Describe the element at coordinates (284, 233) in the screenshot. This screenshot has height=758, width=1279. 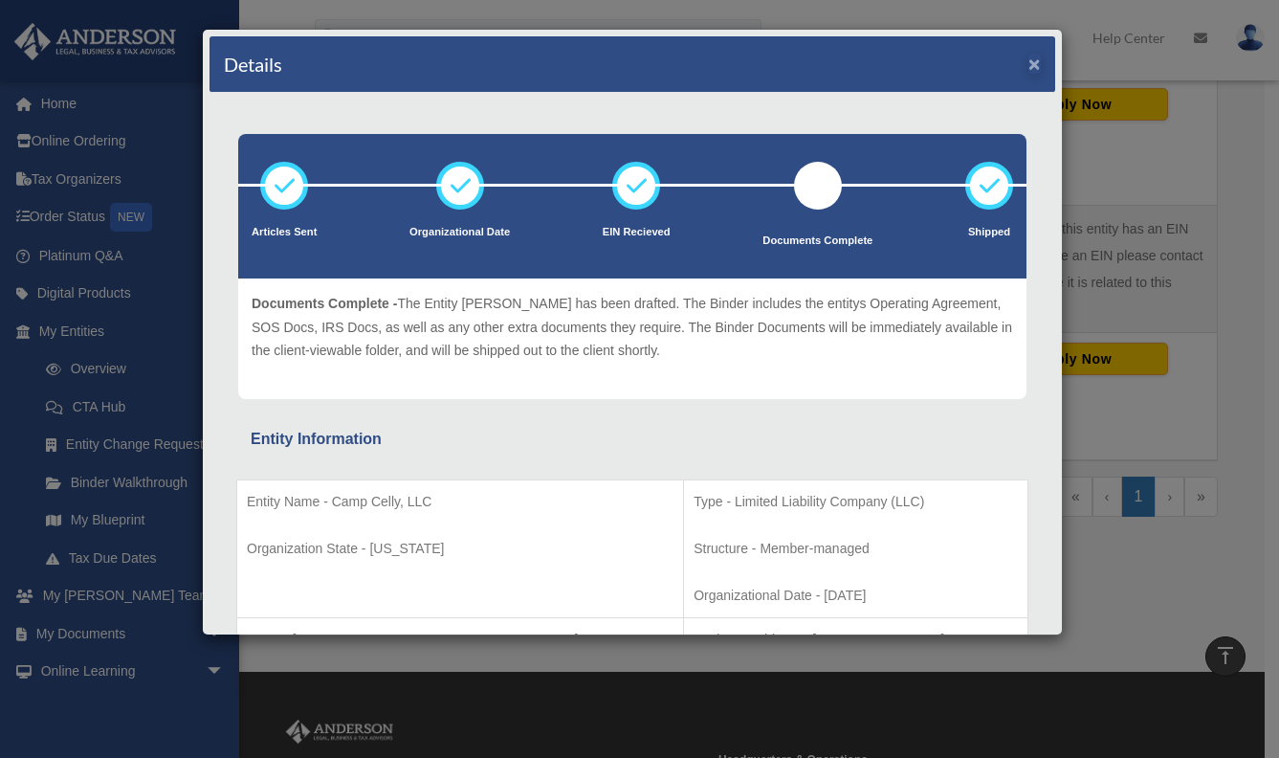
I see `p: Articles Sent` at that location.